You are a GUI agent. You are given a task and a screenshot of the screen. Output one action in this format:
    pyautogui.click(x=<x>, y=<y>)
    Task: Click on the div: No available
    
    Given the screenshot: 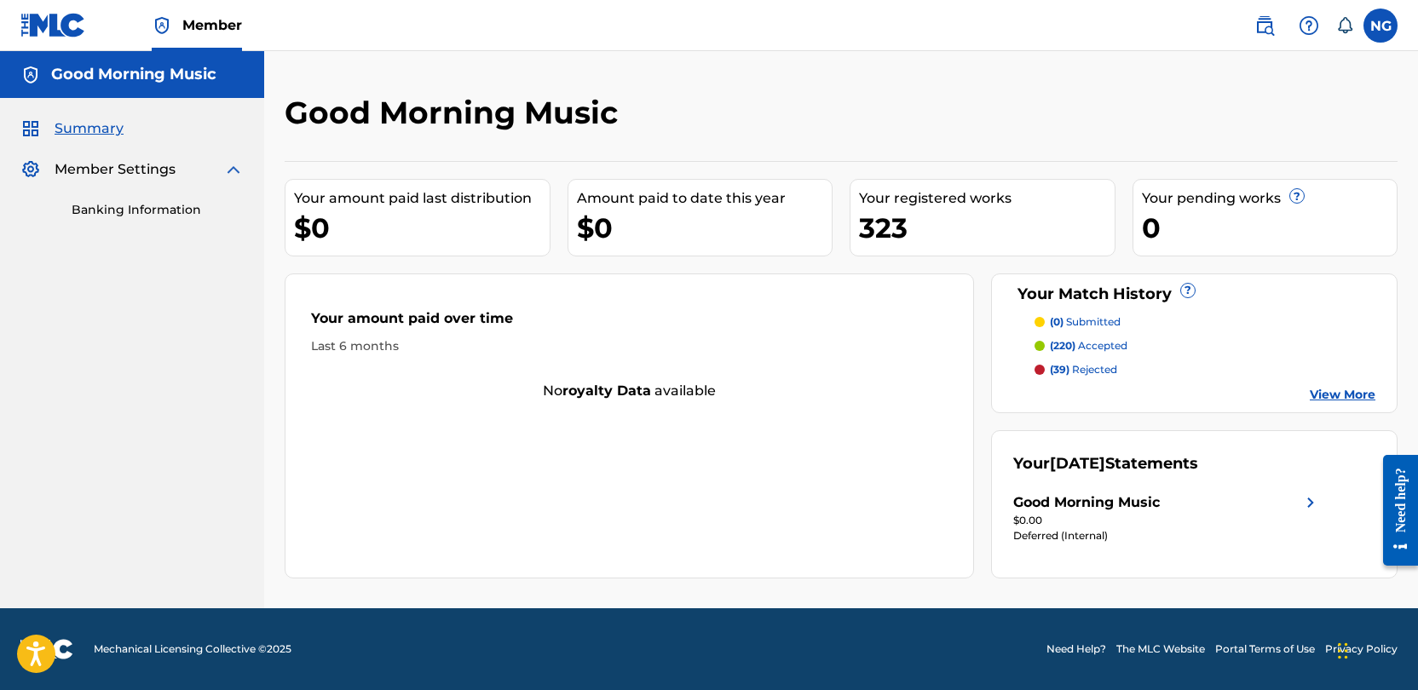 What is the action you would take?
    pyautogui.click(x=629, y=391)
    